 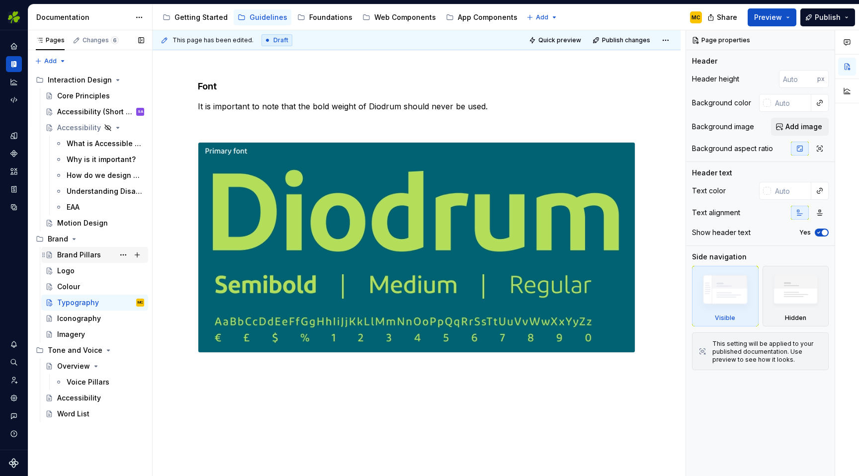 What do you see at coordinates (800, 127) in the screenshot?
I see `button: Add image` at bounding box center [800, 127].